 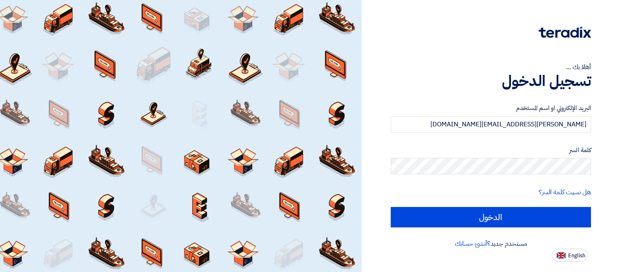 I want to click on input: أدخل بريد العمل الإلكتروني او اسم المستخدم الخاص بك ..., so click(x=491, y=124).